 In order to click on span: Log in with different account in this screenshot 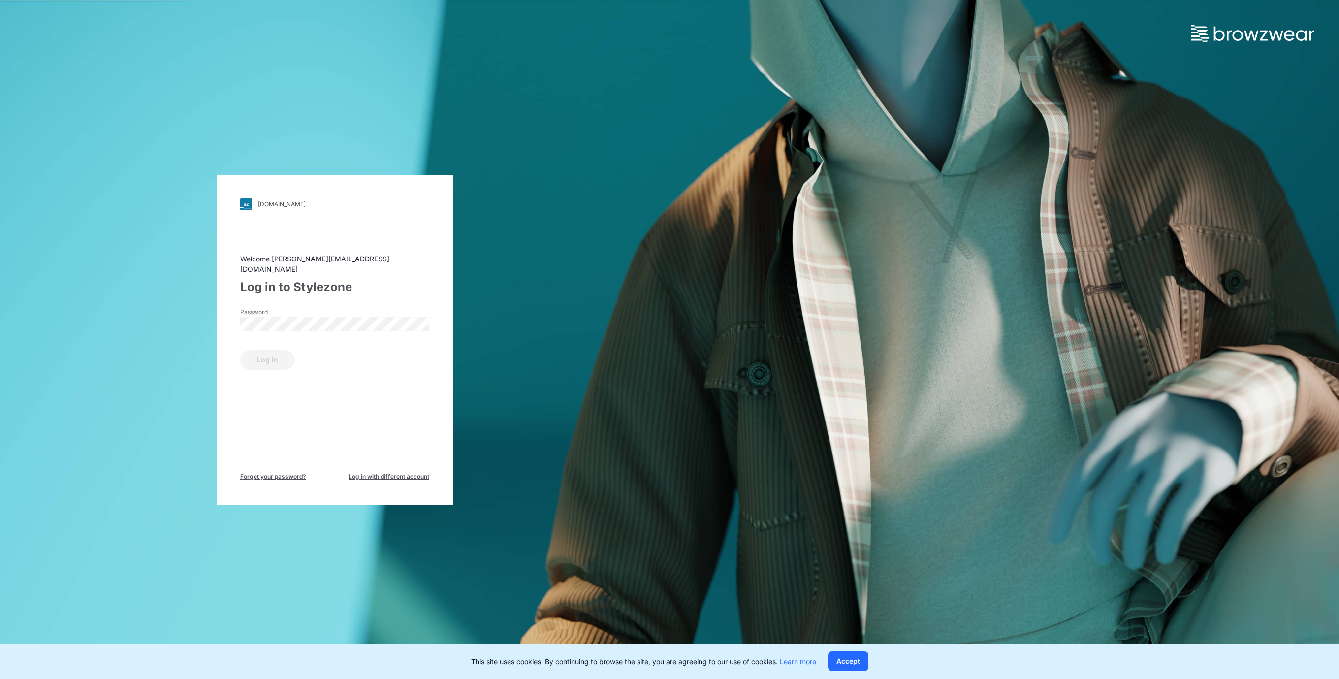, I will do `click(389, 476)`.